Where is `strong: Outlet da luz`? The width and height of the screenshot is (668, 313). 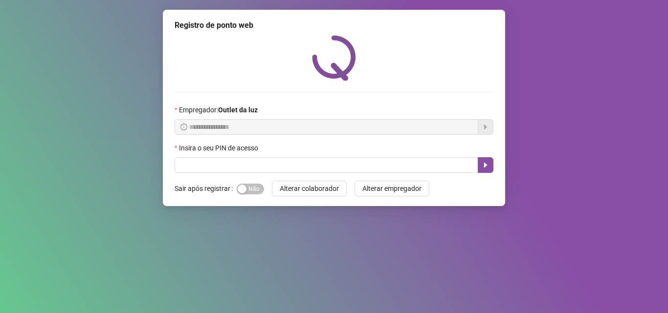 strong: Outlet da luz is located at coordinates (238, 110).